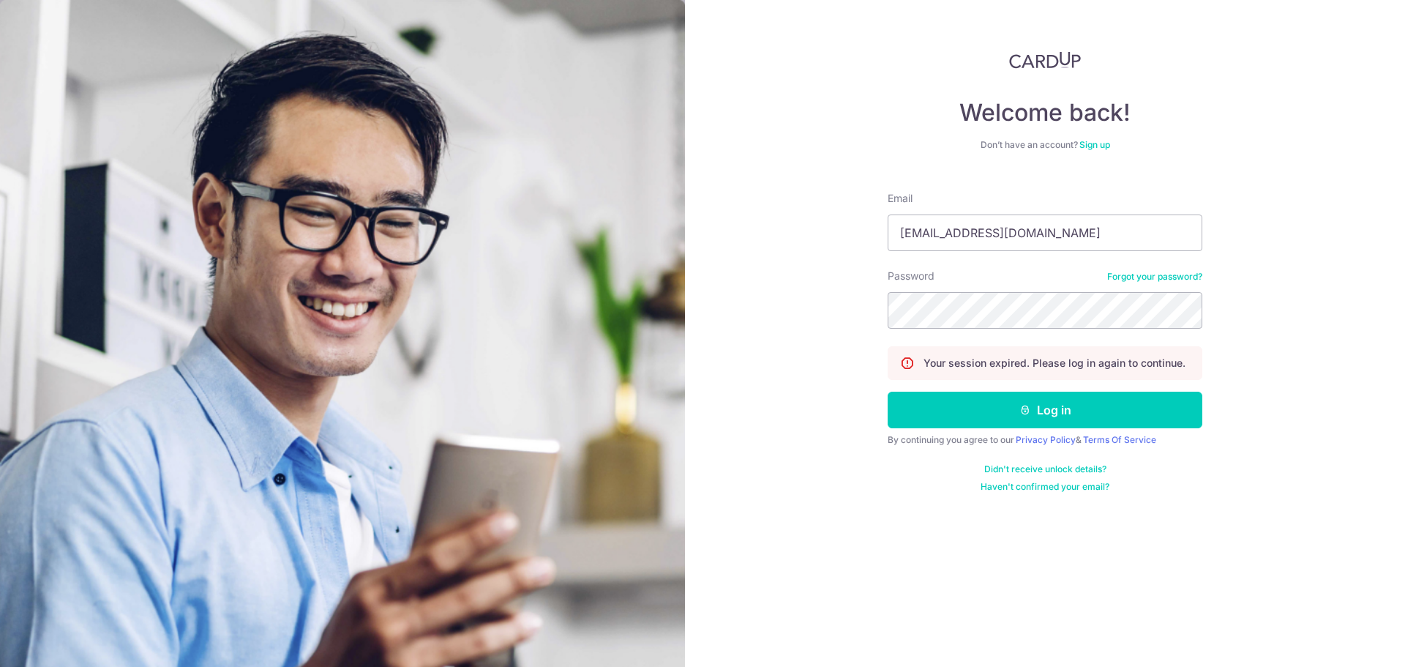 The height and width of the screenshot is (667, 1405). Describe the element at coordinates (1045, 410) in the screenshot. I see `button: Log in` at that location.